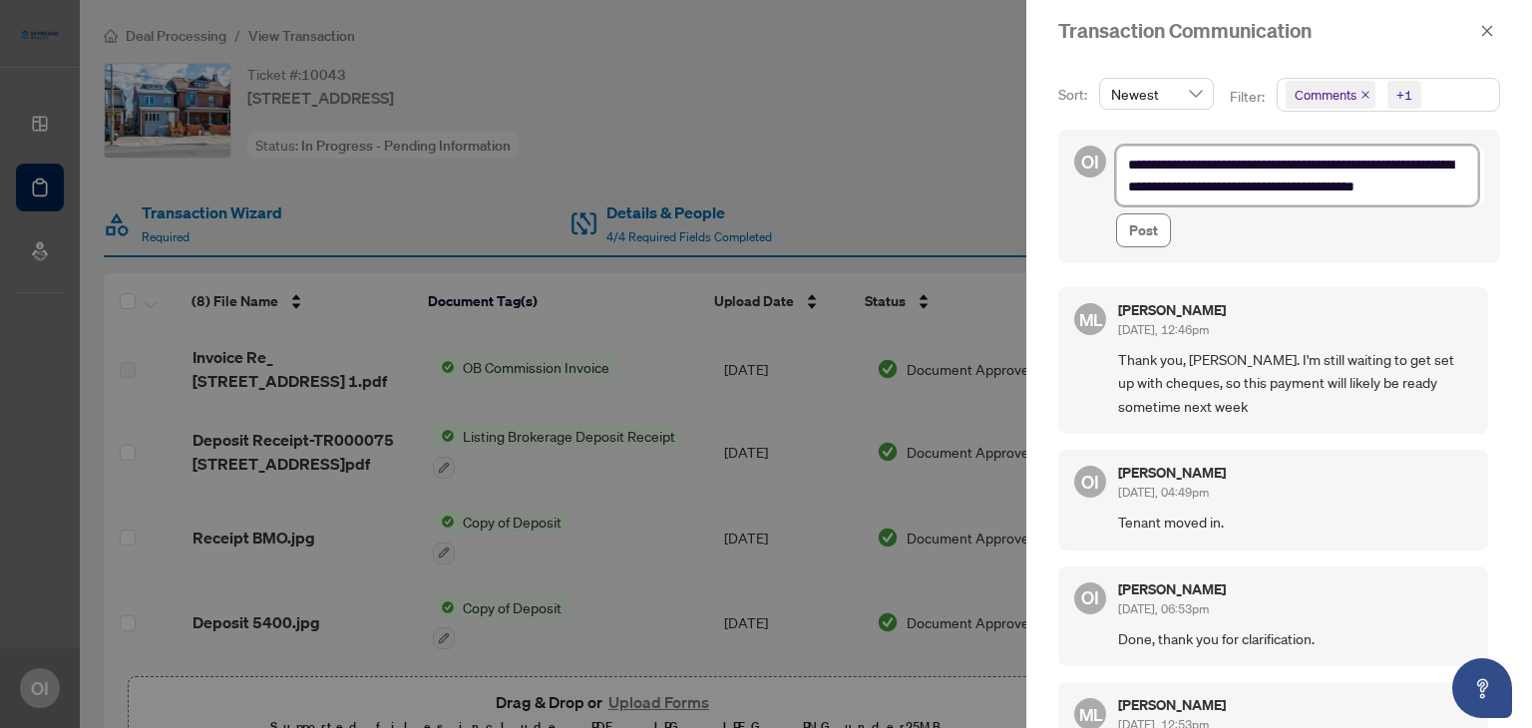 The width and height of the screenshot is (1532, 728). What do you see at coordinates (1266, 31) in the screenshot?
I see `div: Transaction Communication` at bounding box center [1266, 31].